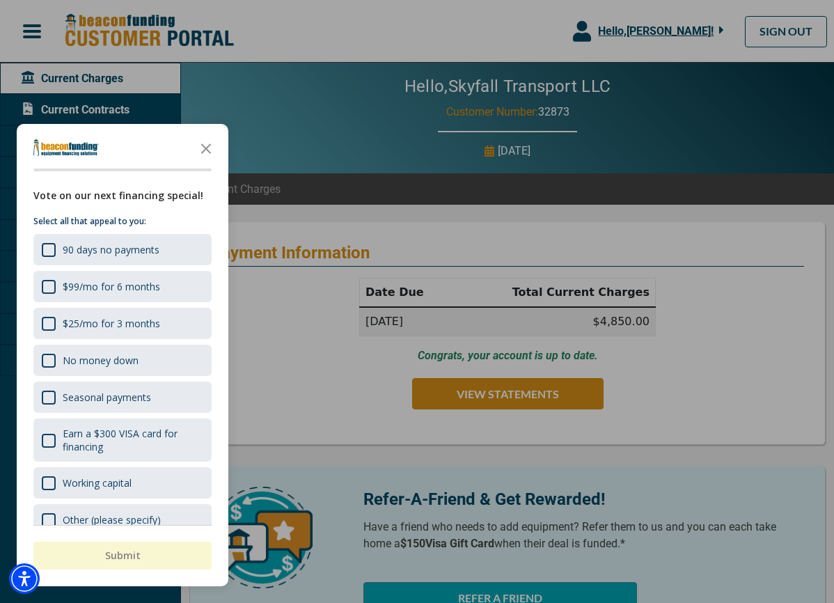  What do you see at coordinates (206, 148) in the screenshot?
I see `button: Close the survey` at bounding box center [206, 148].